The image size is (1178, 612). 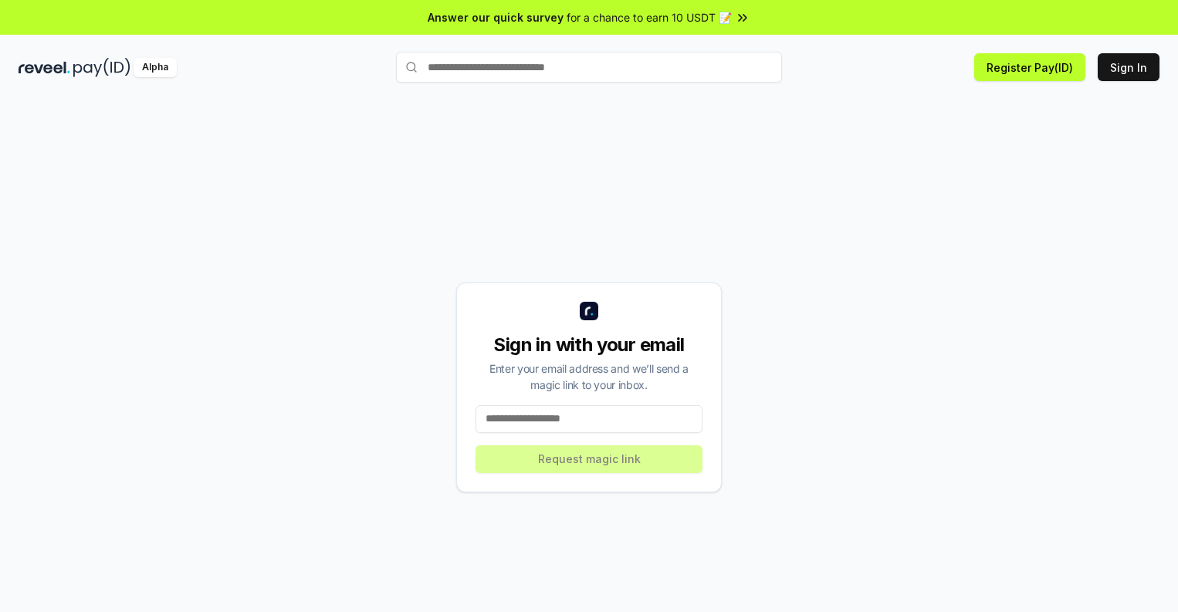 What do you see at coordinates (589, 311) in the screenshot?
I see `img: logo_small` at bounding box center [589, 311].